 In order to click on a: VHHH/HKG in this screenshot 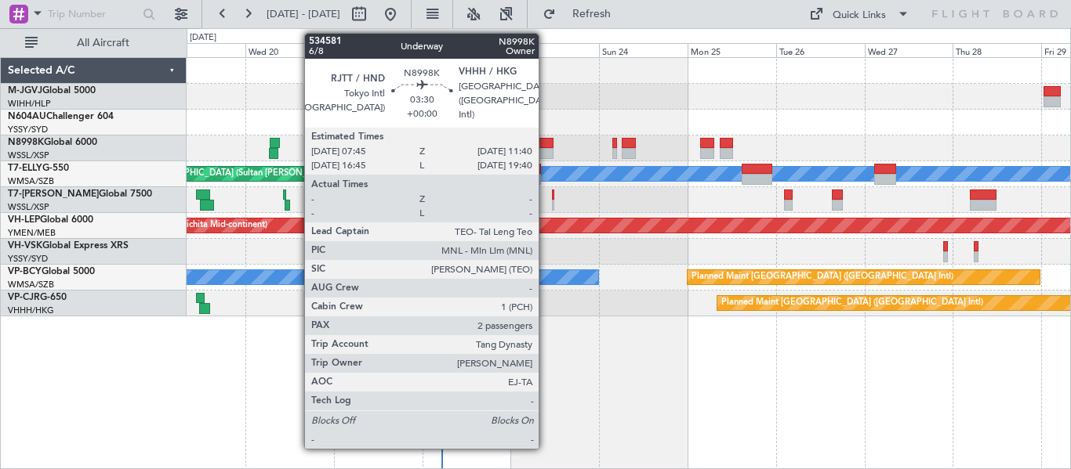, I will do `click(31, 310)`.